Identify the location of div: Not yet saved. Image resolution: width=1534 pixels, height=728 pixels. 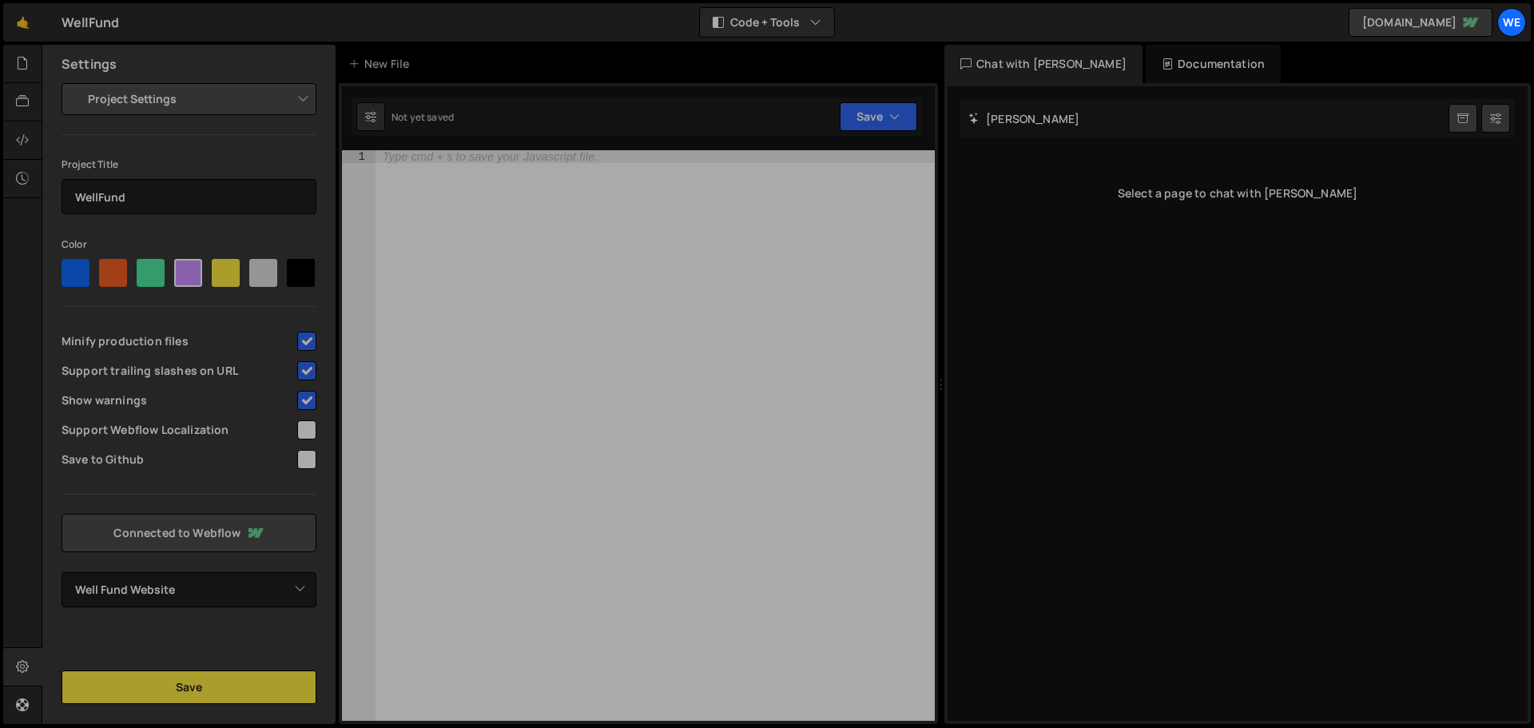
(423, 117).